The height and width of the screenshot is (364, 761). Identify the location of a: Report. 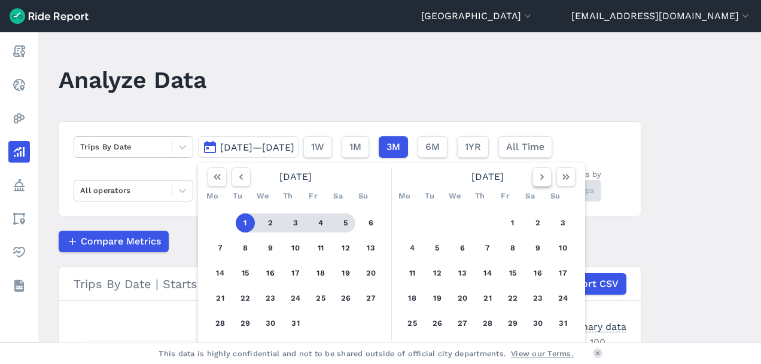
(19, 51).